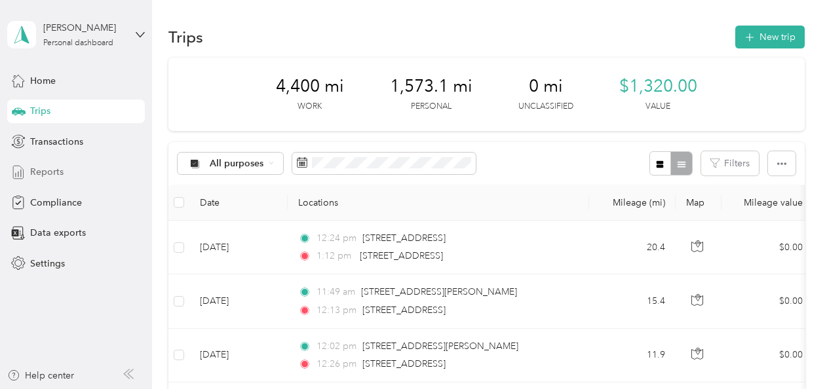 Image resolution: width=827 pixels, height=389 pixels. What do you see at coordinates (43, 81) in the screenshot?
I see `span: Home` at bounding box center [43, 81].